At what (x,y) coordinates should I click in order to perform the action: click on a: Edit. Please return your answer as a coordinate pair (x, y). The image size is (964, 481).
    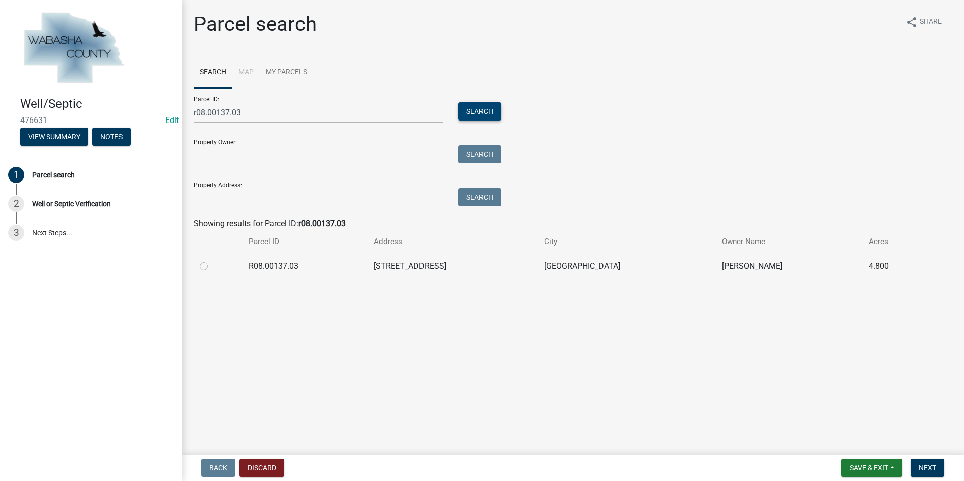
    Looking at the image, I should click on (172, 120).